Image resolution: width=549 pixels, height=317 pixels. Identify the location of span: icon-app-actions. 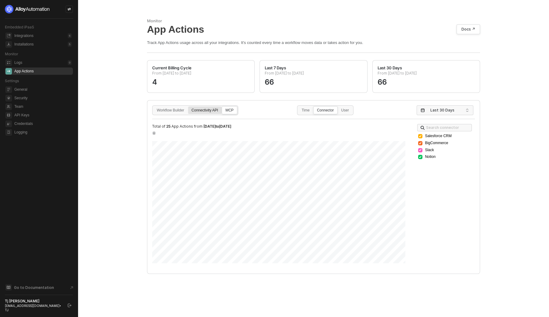
(9, 71).